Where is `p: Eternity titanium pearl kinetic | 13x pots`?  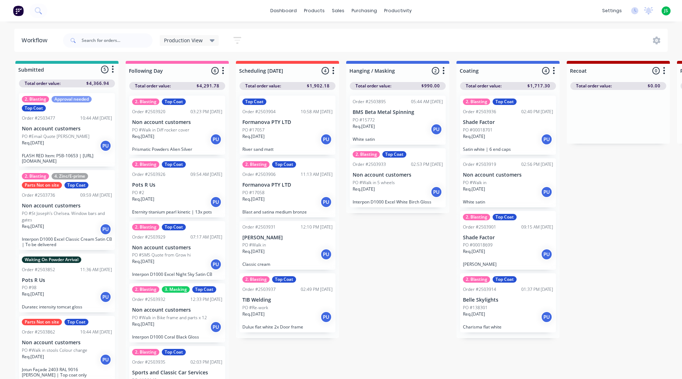 p: Eternity titanium pearl kinetic | 13x pots is located at coordinates (177, 212).